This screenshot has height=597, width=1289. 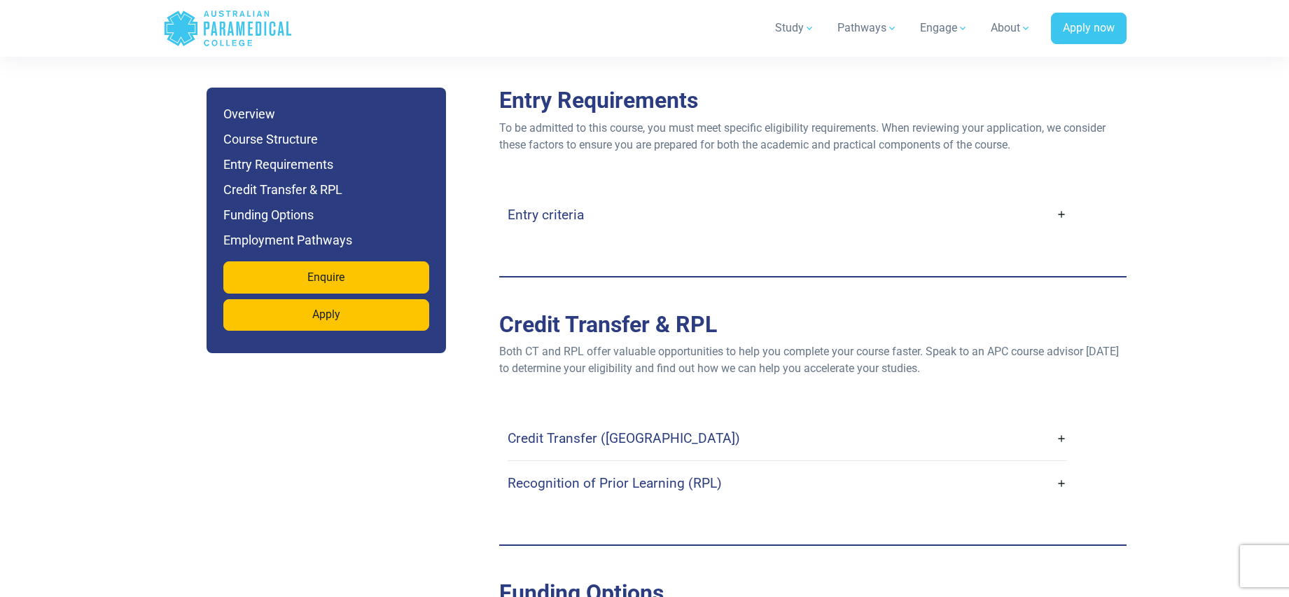 I want to click on a: Apply now, so click(x=1089, y=29).